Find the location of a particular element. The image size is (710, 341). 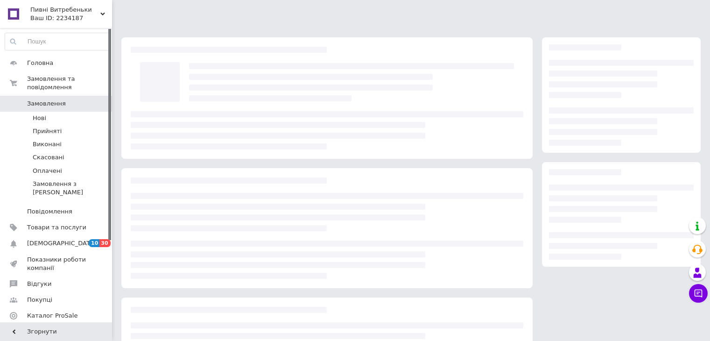

span: 30 is located at coordinates (105, 243).